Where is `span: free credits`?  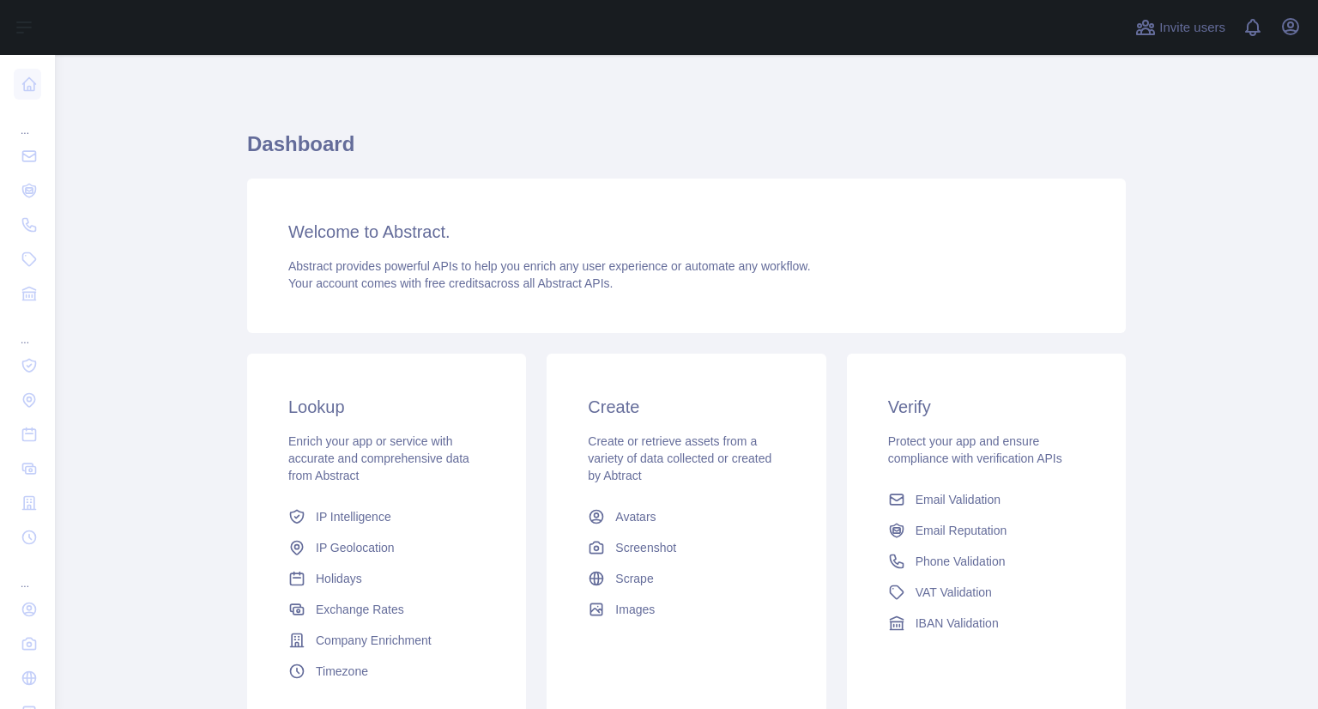 span: free credits is located at coordinates (454, 283).